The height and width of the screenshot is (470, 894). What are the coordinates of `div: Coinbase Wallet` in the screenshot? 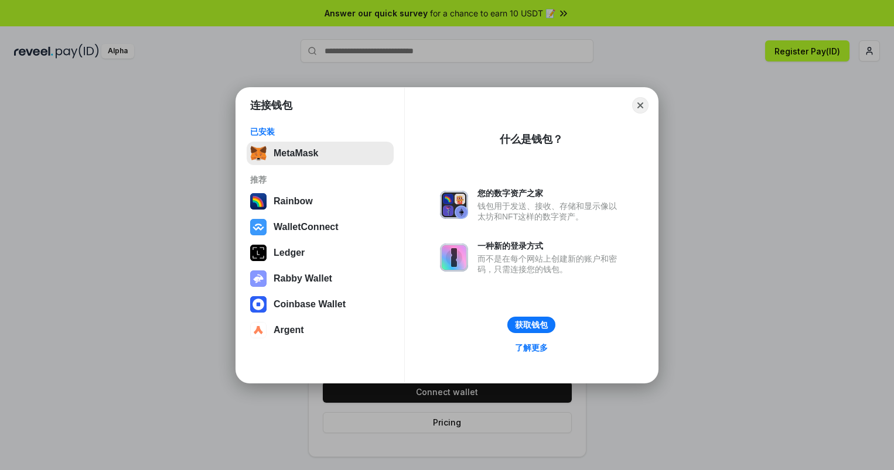 It's located at (309, 305).